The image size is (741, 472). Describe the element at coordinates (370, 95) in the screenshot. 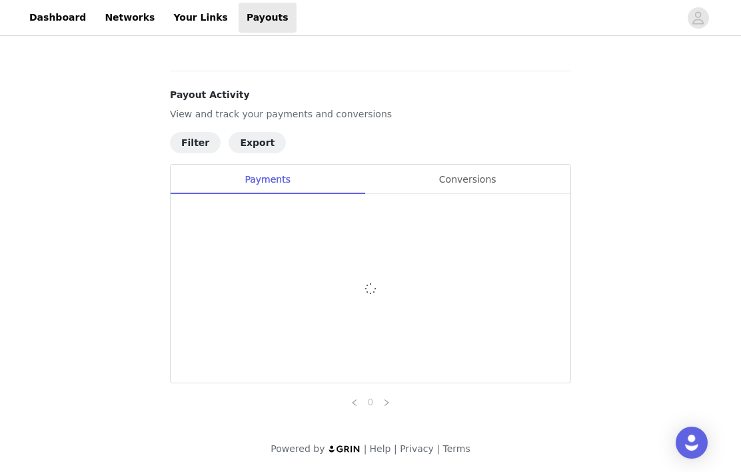

I see `h4: Payout Activity` at that location.